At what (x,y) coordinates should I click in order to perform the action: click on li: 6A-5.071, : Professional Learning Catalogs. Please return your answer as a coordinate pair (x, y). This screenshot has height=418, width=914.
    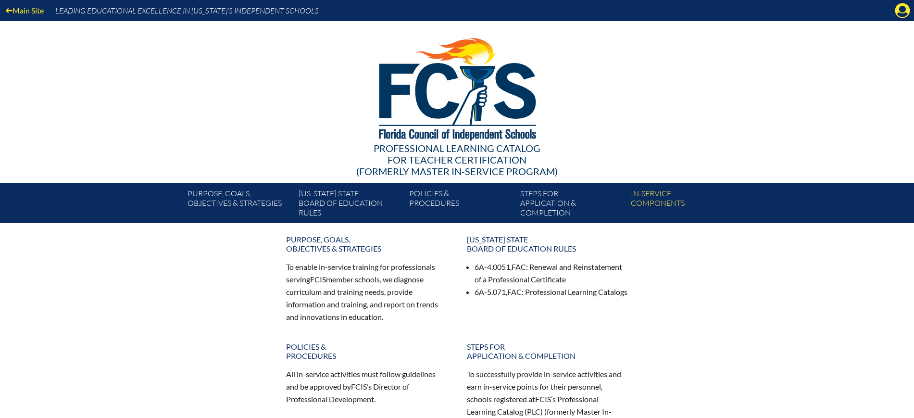
    Looking at the image, I should click on (551, 292).